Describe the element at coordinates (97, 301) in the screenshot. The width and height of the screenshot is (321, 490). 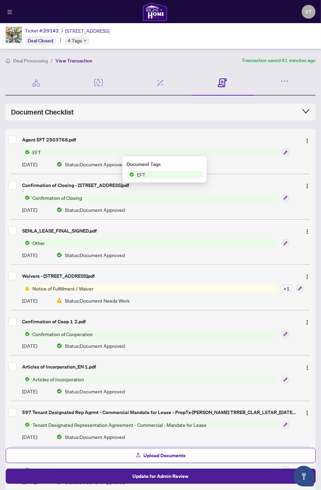
I see `span: Status: Document Needs Work` at that location.